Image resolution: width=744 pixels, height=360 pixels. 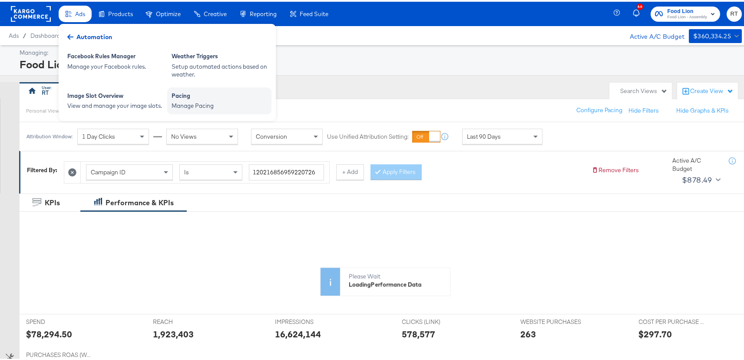 What do you see at coordinates (120, 12) in the screenshot?
I see `span: Products` at bounding box center [120, 12].